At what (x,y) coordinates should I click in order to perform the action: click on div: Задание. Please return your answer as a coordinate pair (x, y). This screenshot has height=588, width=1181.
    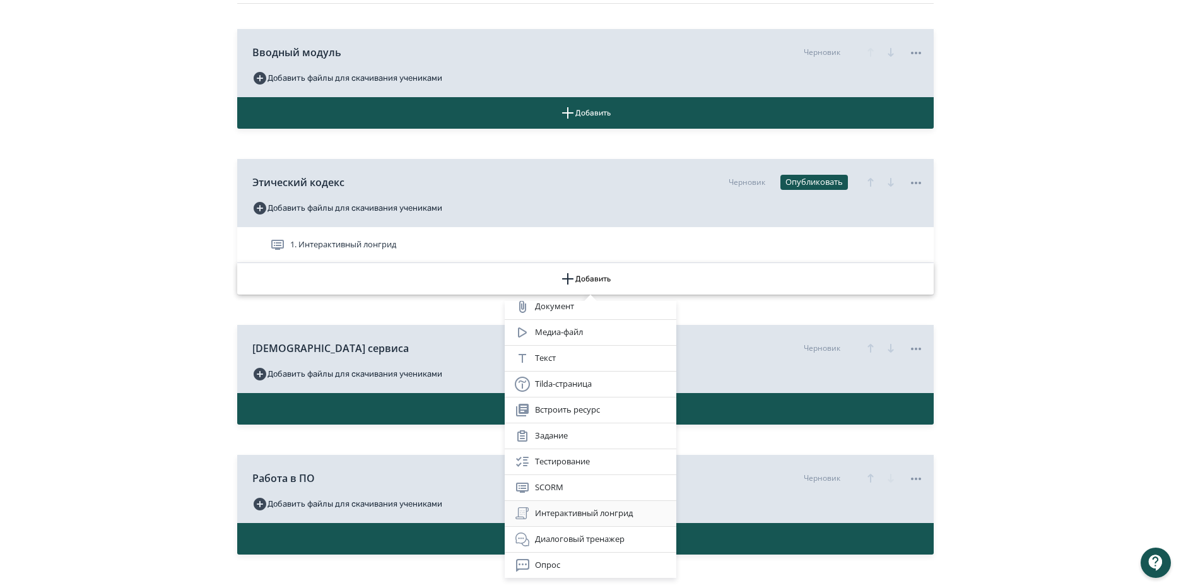
    Looking at the image, I should click on (590, 436).